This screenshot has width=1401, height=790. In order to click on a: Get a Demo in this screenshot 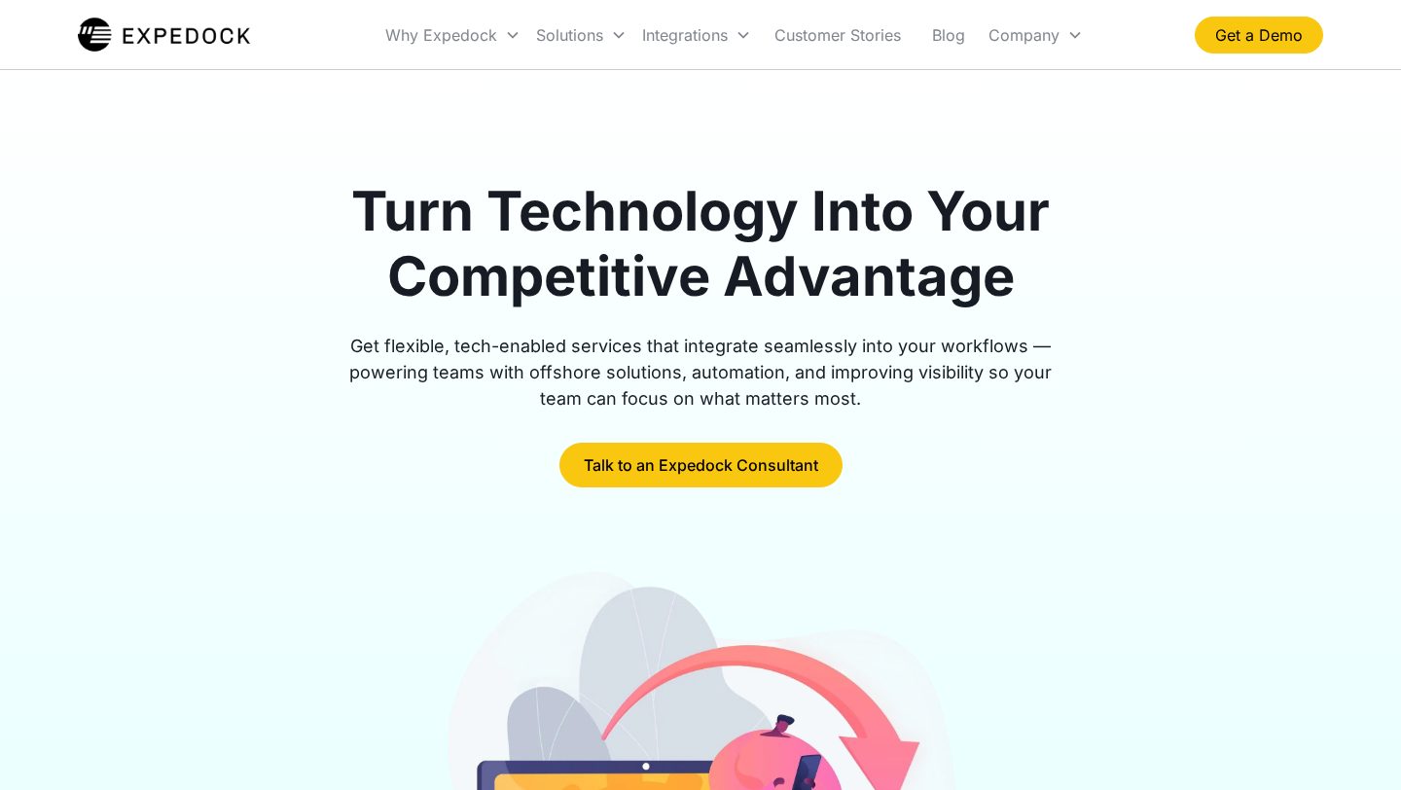, I will do `click(1259, 35)`.